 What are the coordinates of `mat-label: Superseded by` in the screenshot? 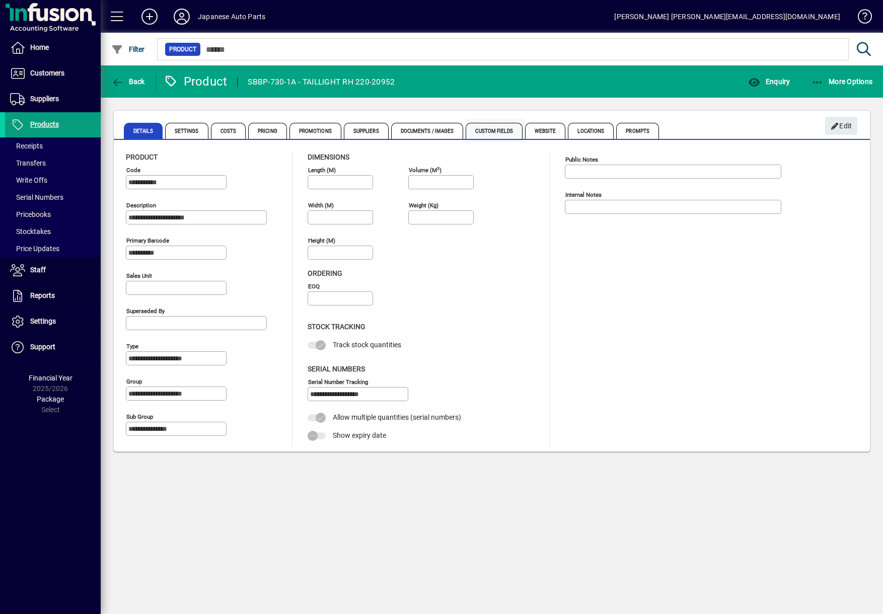 It's located at (146, 311).